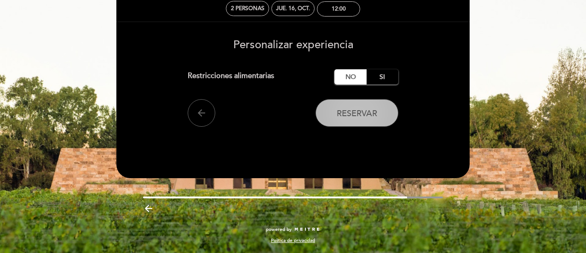  Describe the element at coordinates (201, 113) in the screenshot. I see `button: arrow_back` at that location.